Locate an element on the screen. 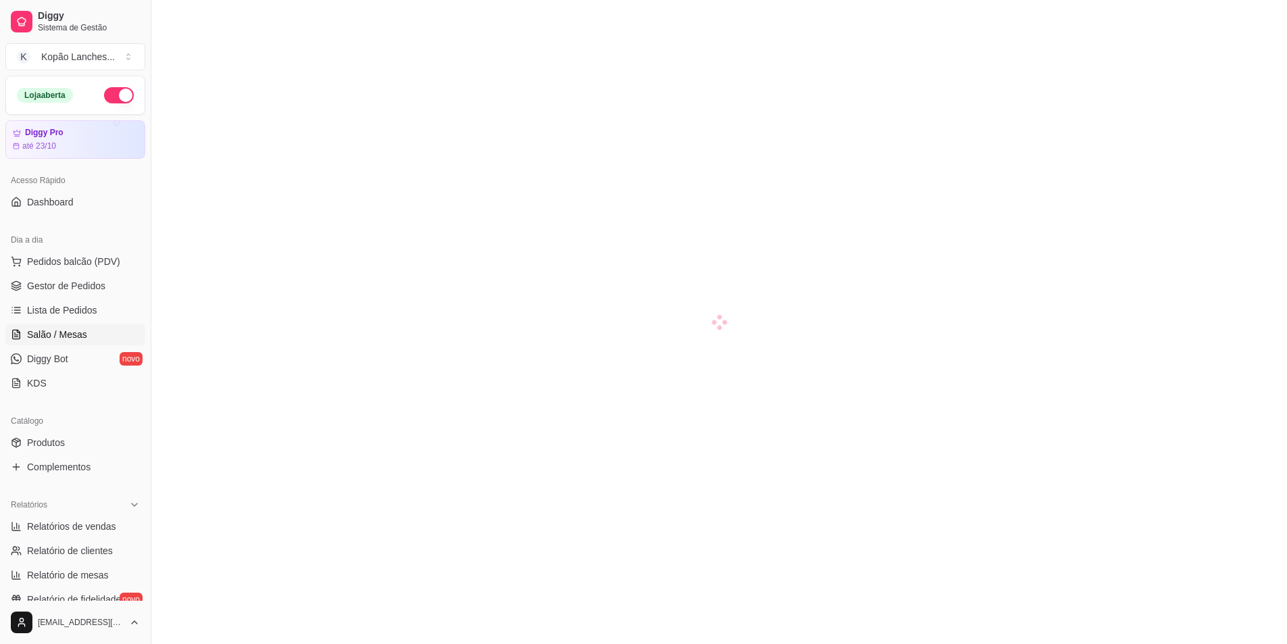 This screenshot has width=1287, height=644. span: Relatórios is located at coordinates (29, 505).